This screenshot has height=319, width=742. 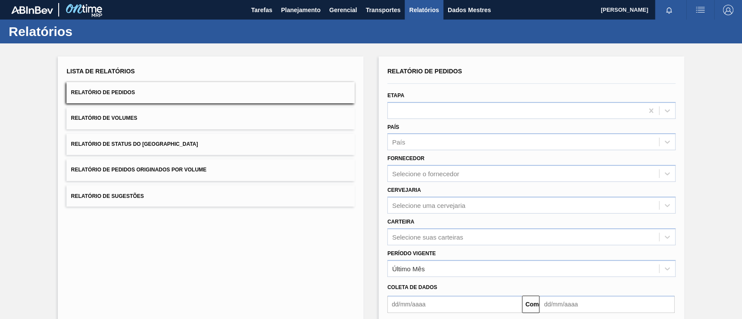 I want to click on font: Fornecedor, so click(x=405, y=159).